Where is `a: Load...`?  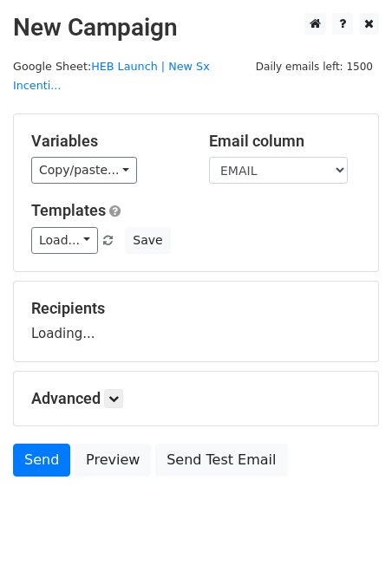
a: Load... is located at coordinates (64, 240).